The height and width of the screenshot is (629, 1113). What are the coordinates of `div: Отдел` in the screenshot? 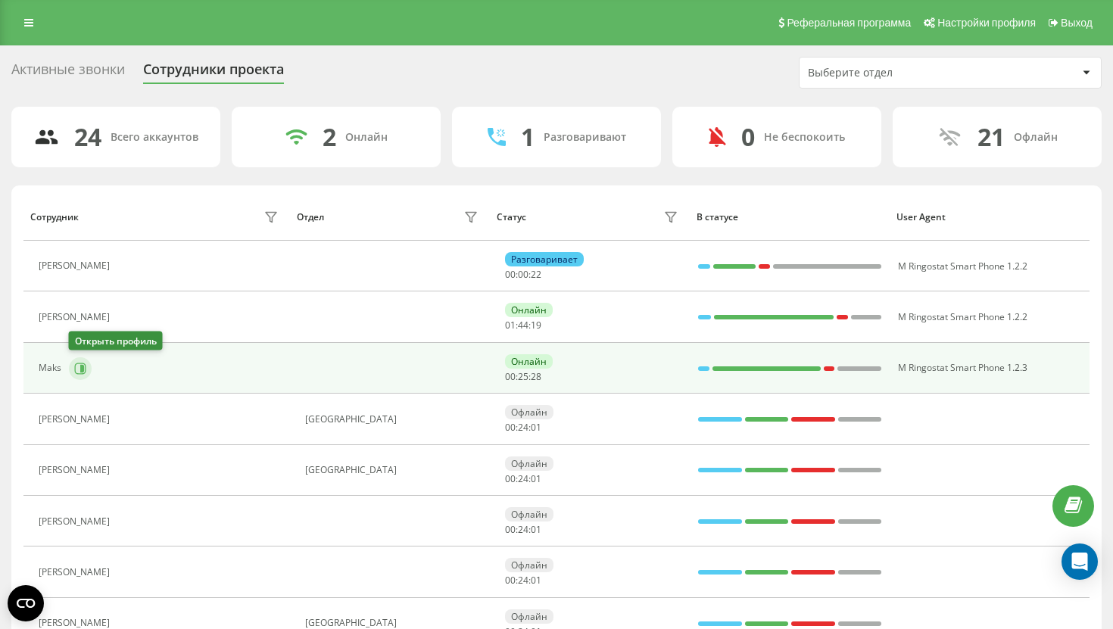 It's located at (311, 217).